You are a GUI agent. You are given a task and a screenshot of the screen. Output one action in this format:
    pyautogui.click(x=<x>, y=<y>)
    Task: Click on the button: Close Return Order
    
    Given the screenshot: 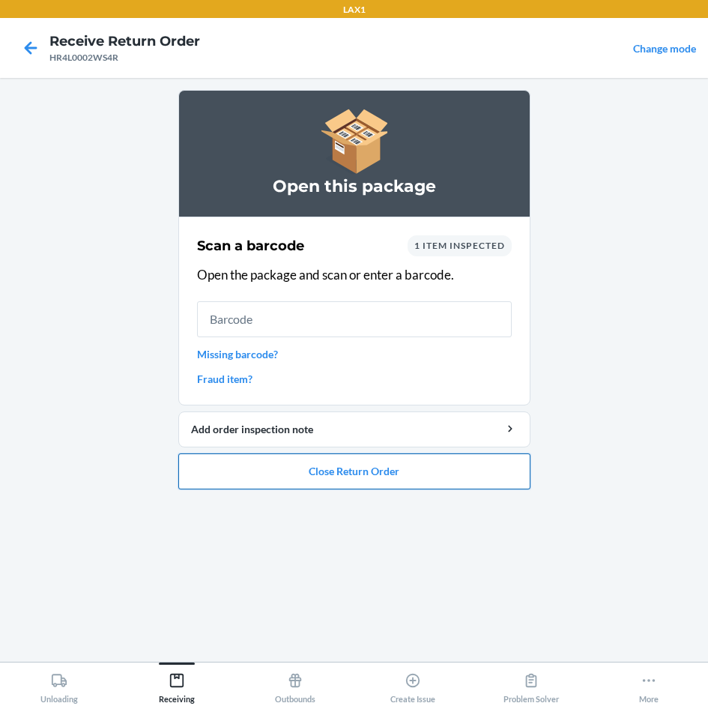 What is the action you would take?
    pyautogui.click(x=355, y=472)
    